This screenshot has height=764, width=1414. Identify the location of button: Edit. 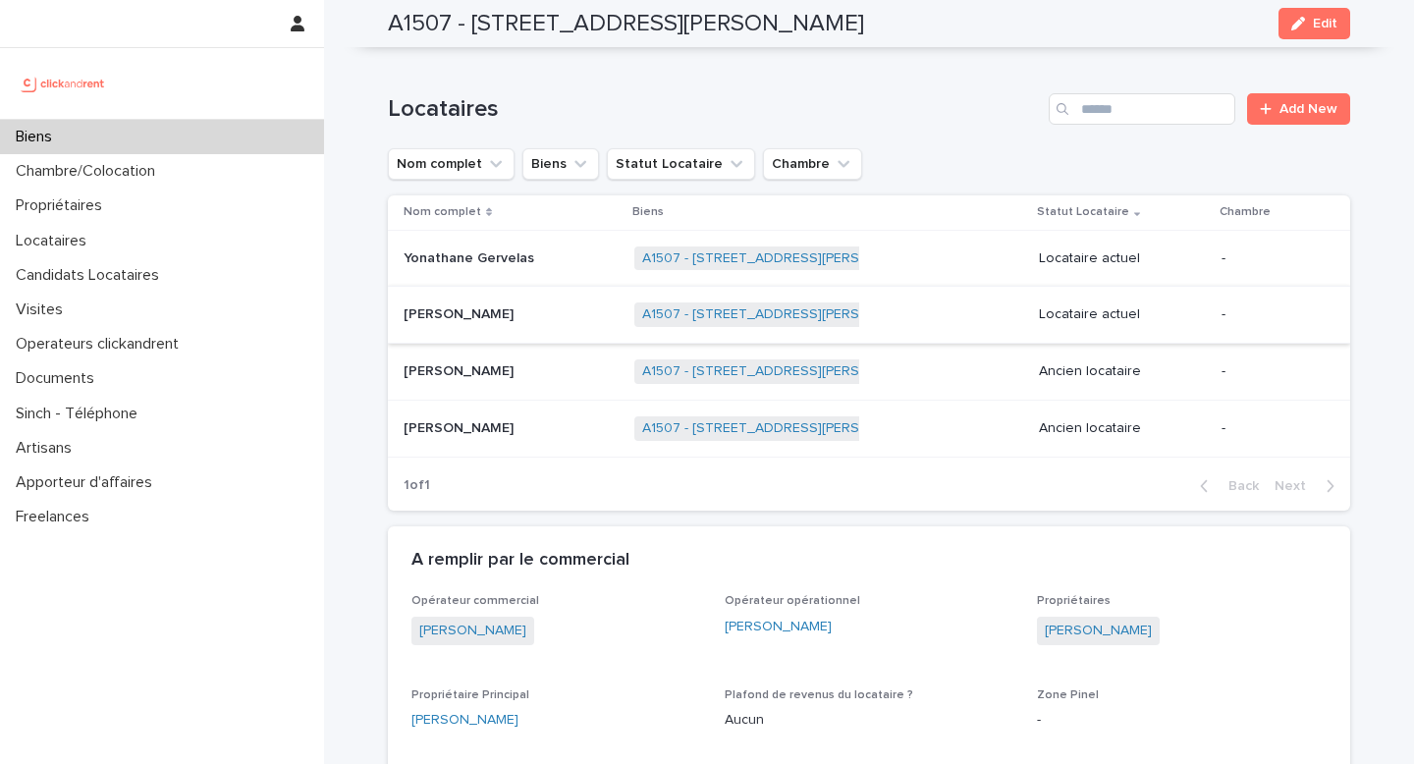
(1314, 24).